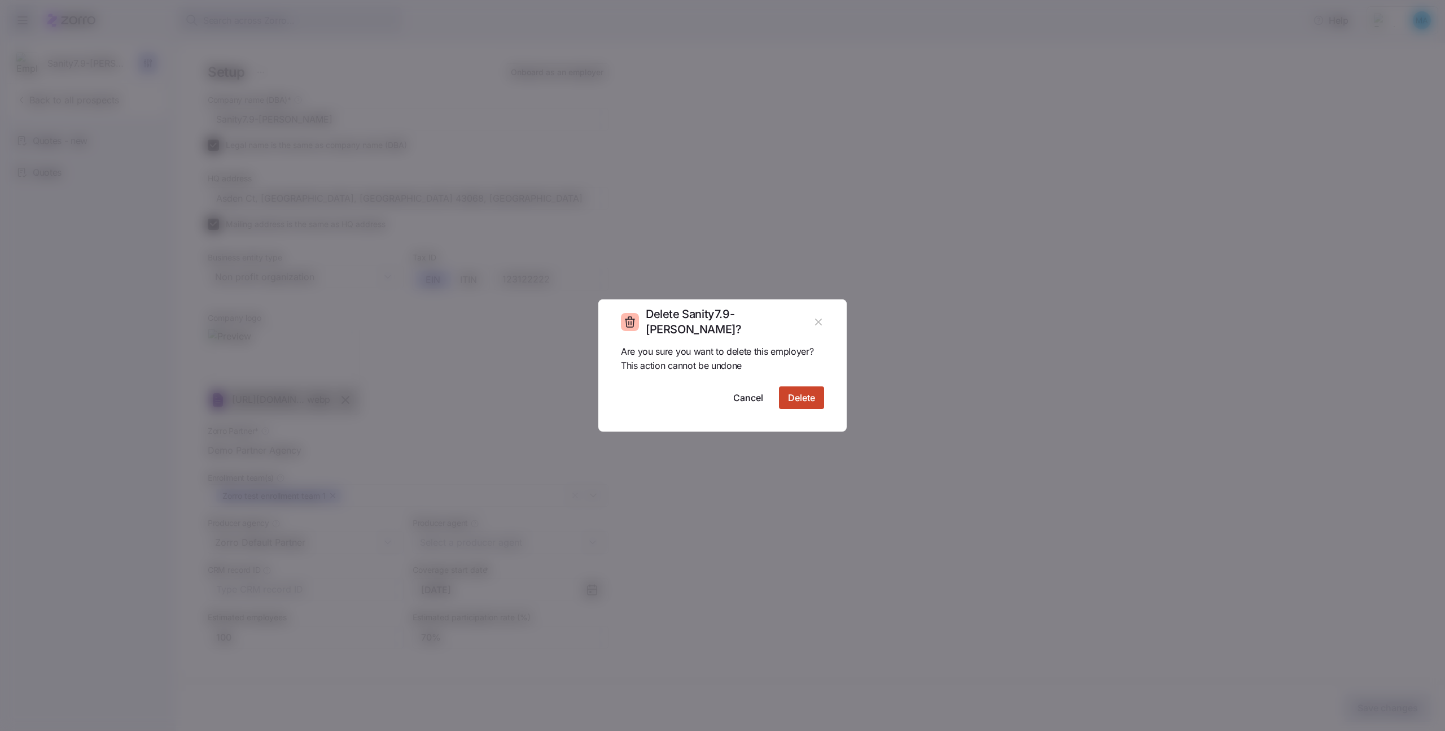  Describe the element at coordinates (717, 359) in the screenshot. I see `span: Are you sure you want to delete this employer? This action cannot be undone` at that location.